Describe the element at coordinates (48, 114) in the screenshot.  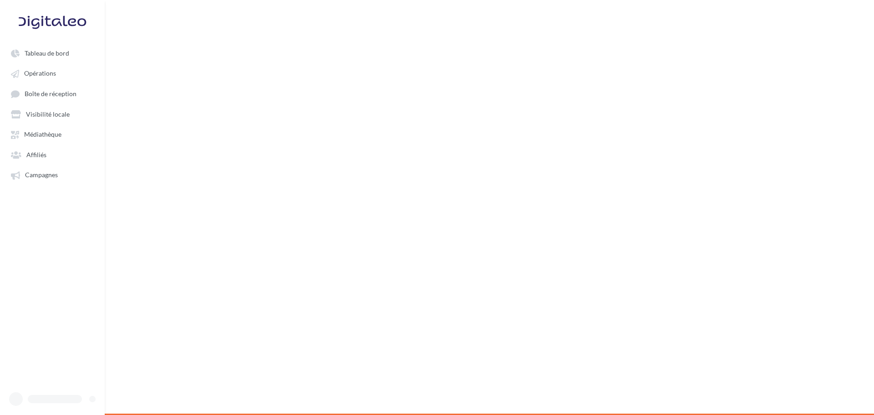
I see `span: Visibilité locale` at that location.